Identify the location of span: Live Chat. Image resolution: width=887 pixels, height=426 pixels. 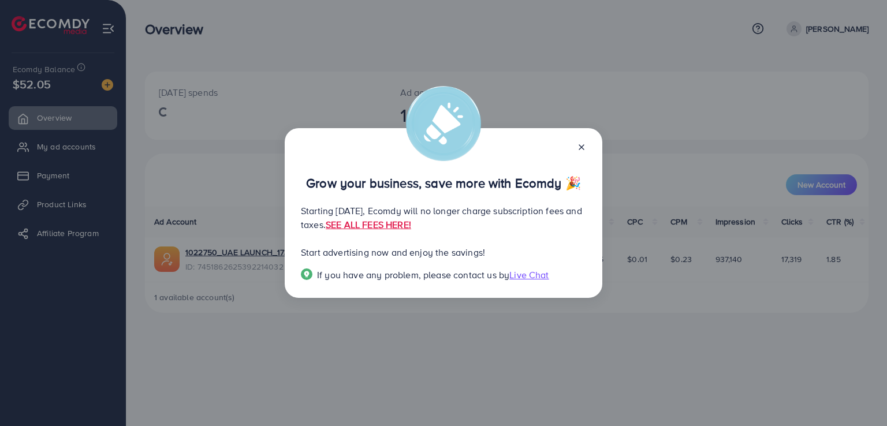
(529, 275).